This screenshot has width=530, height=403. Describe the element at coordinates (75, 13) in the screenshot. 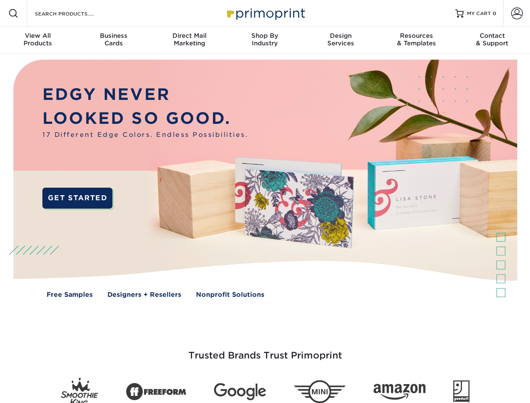

I see `input: SEARCH PRODUCTS.....` at that location.